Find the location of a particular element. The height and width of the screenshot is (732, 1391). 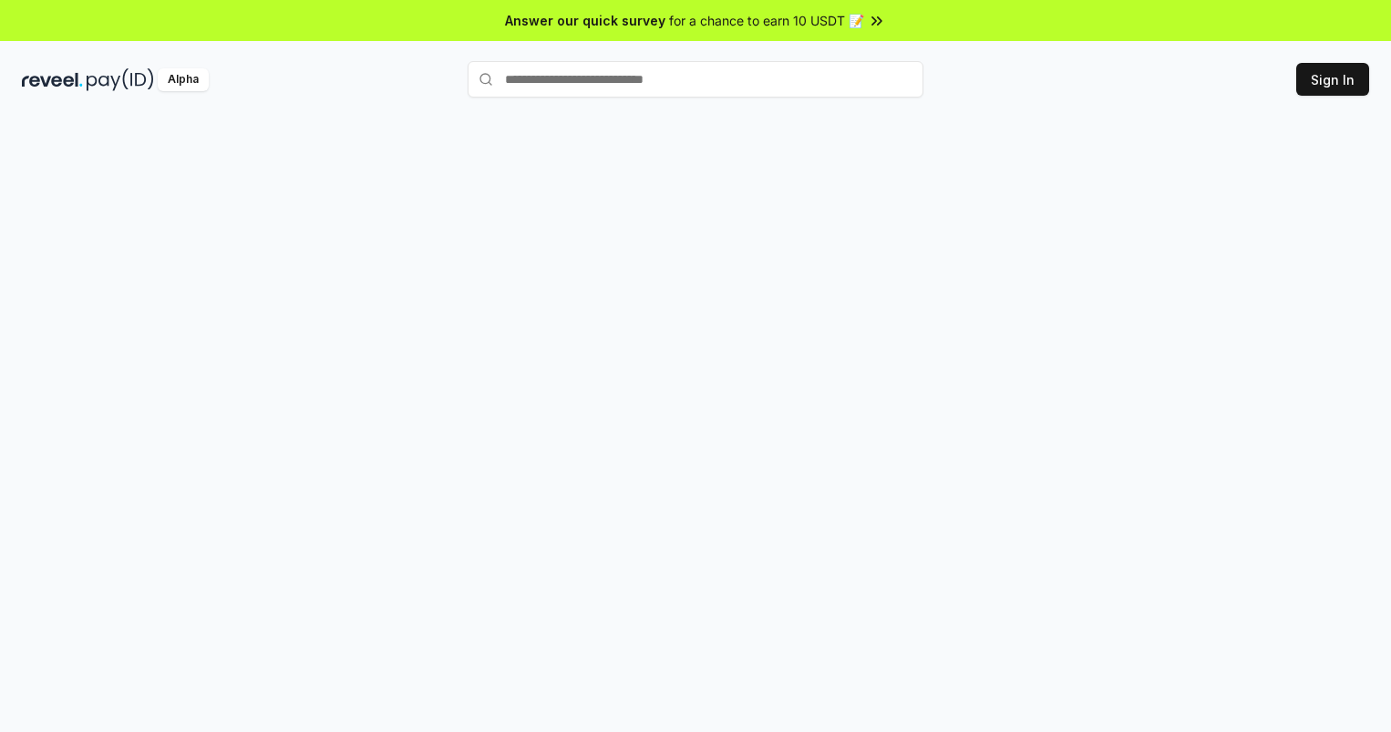

div: Alpha is located at coordinates (183, 79).